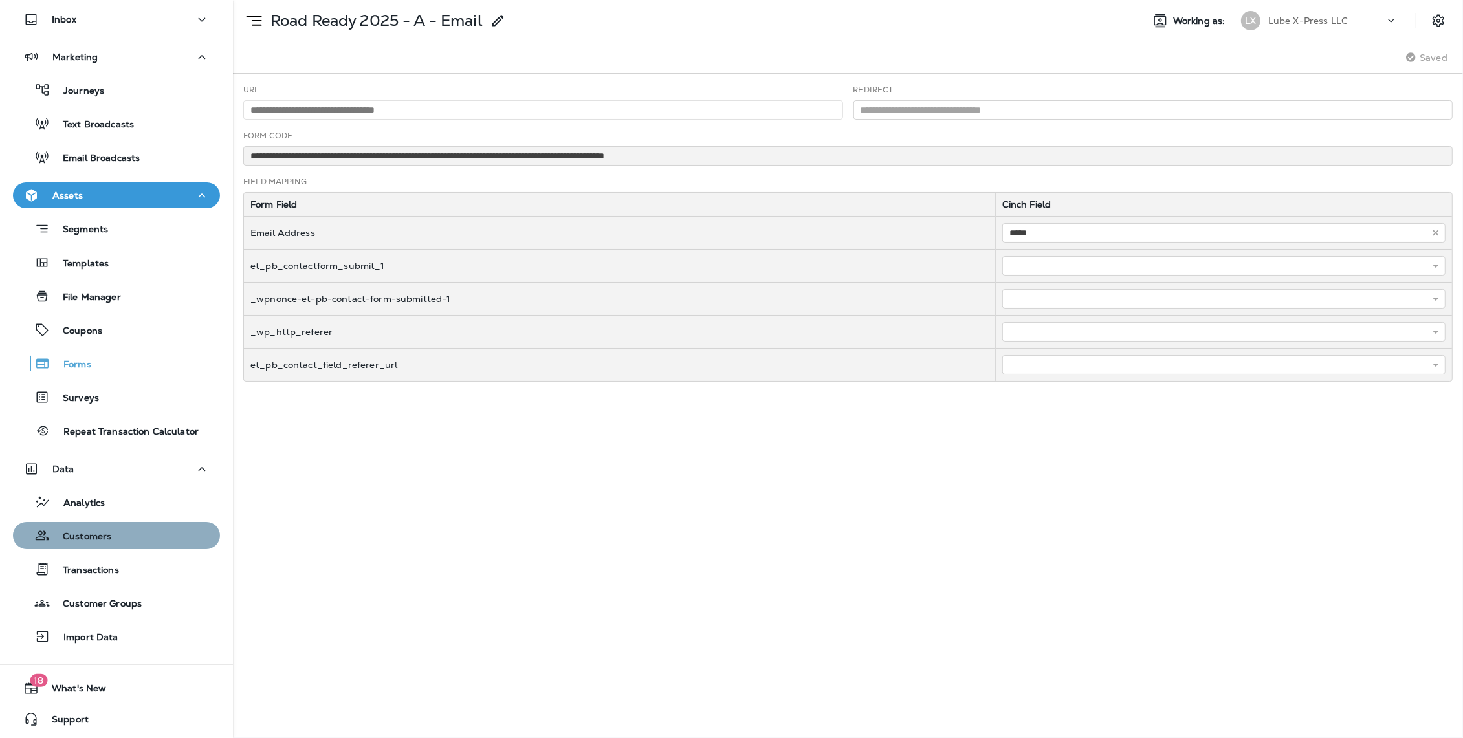  Describe the element at coordinates (374, 21) in the screenshot. I see `p: Road Ready 2025 - A - Email` at that location.